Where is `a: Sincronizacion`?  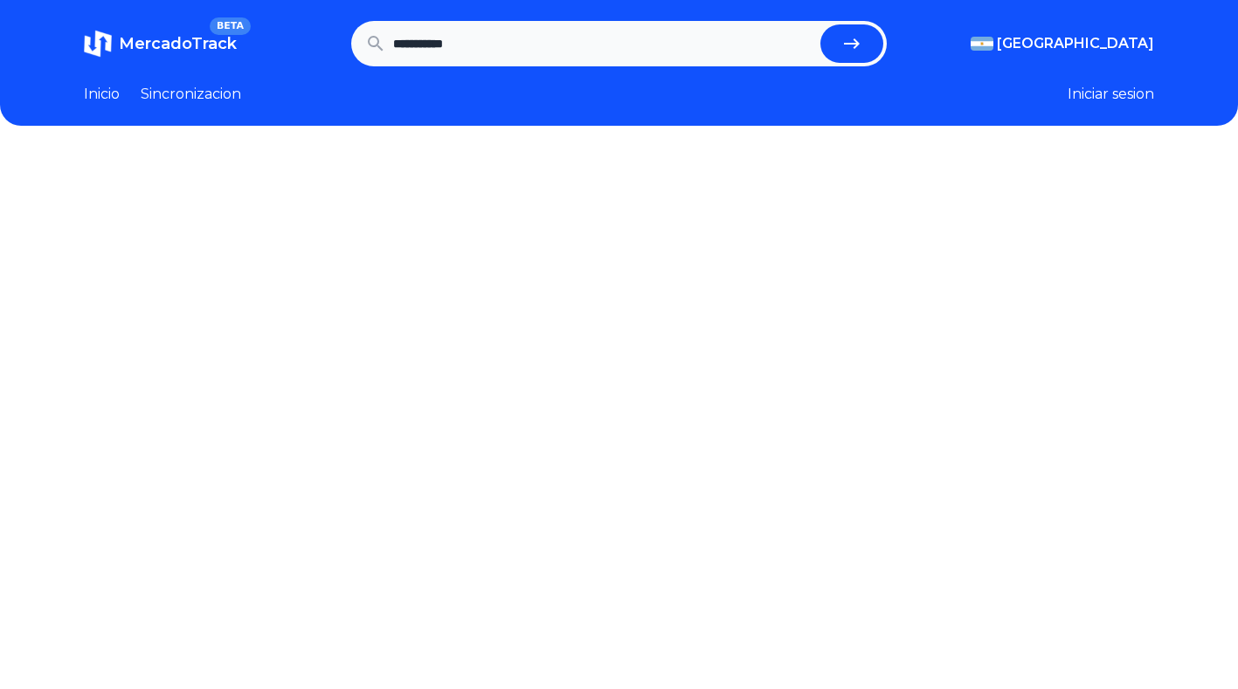
a: Sincronizacion is located at coordinates (190, 94).